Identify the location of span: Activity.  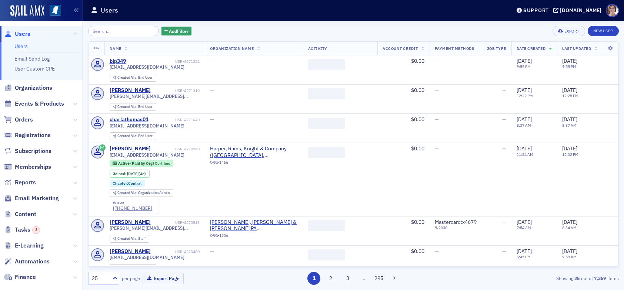
(318, 48).